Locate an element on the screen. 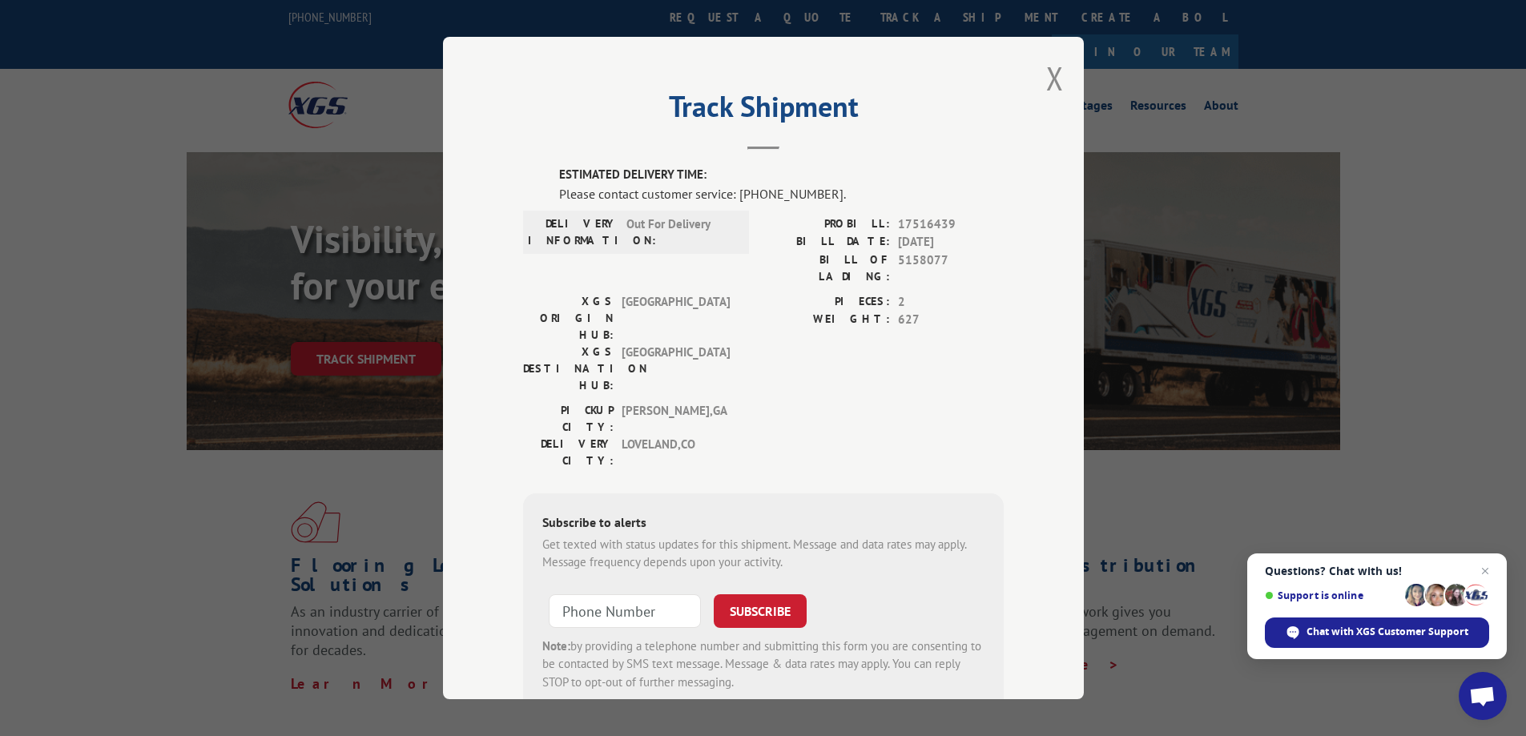 The width and height of the screenshot is (1526, 736). strong: Note: is located at coordinates (556, 646).